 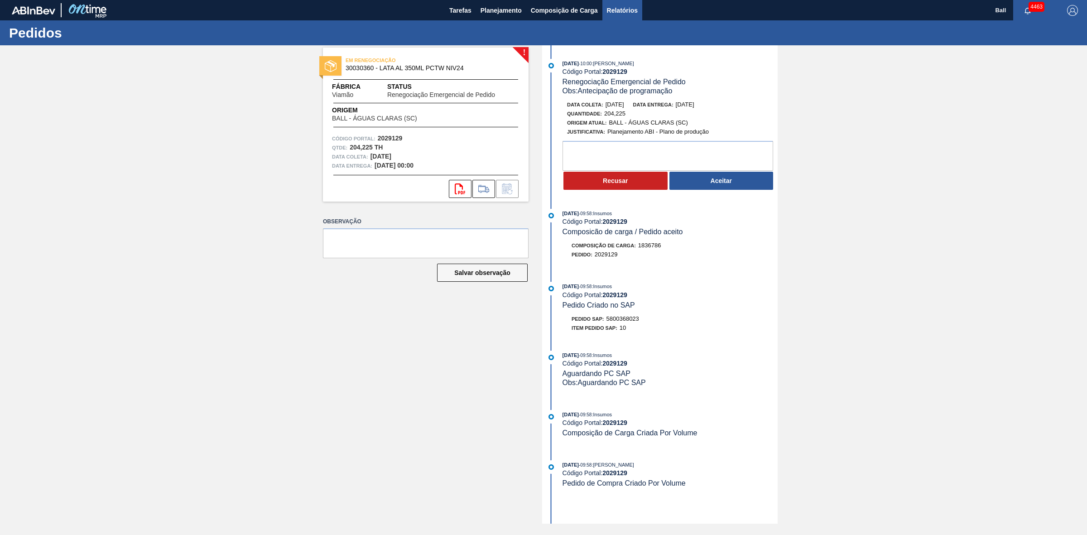 I want to click on span: Pedido SAP:, so click(x=588, y=319).